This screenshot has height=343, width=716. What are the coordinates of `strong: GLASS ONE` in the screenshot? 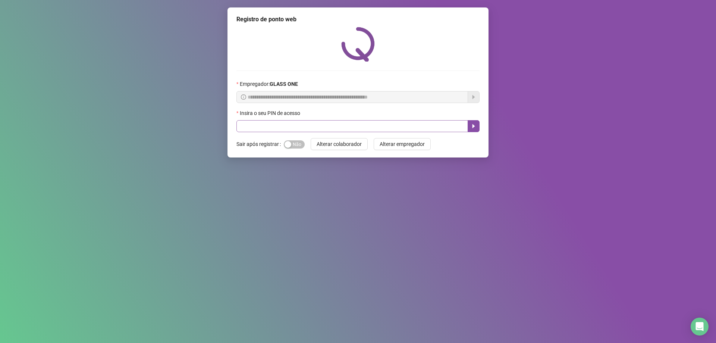 It's located at (284, 84).